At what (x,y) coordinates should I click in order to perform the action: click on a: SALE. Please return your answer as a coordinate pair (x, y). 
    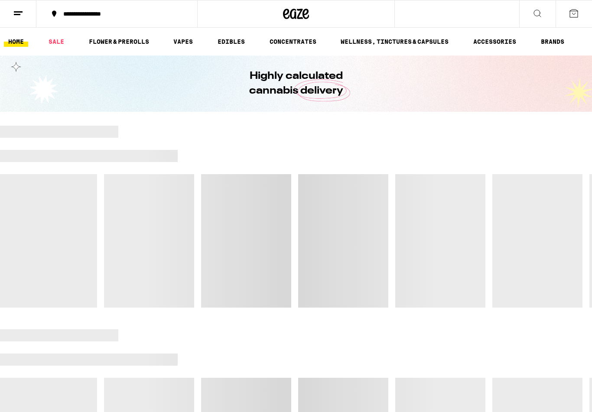
    Looking at the image, I should click on (56, 42).